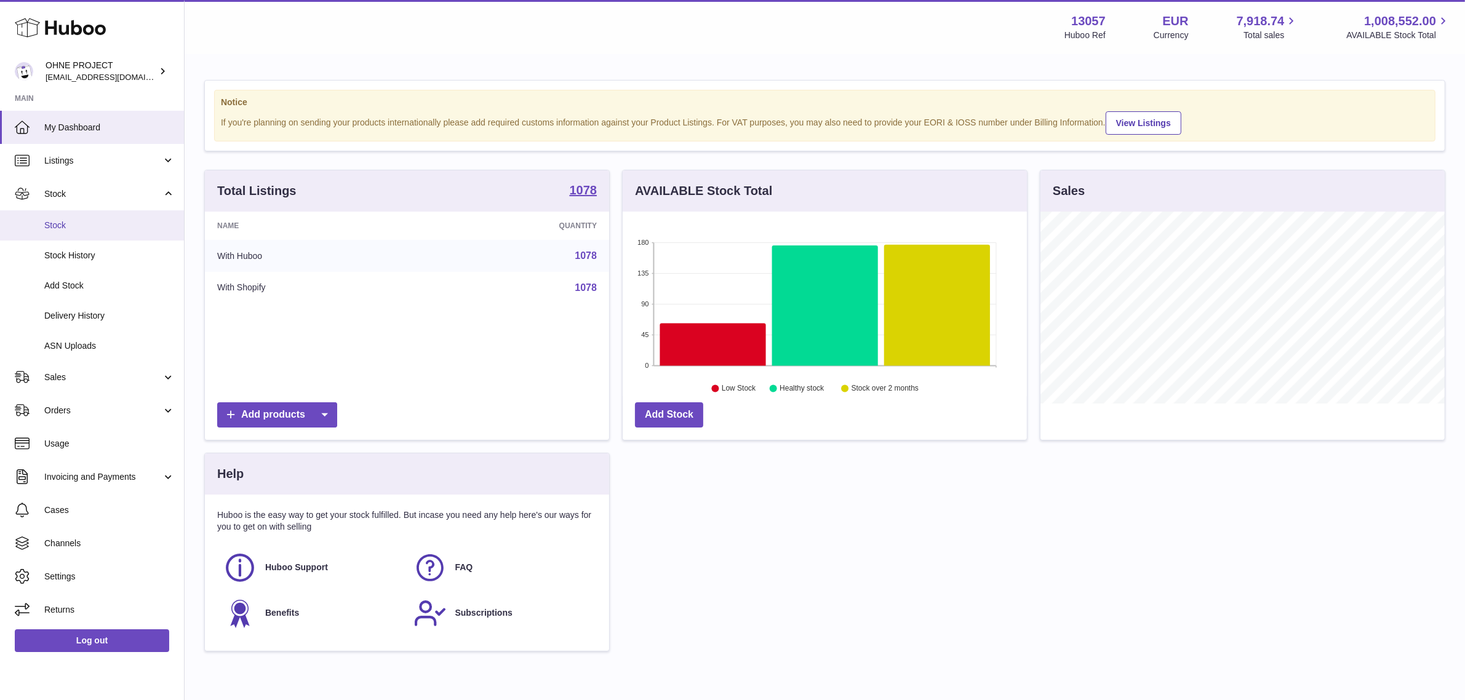 The image size is (1465, 700). Describe the element at coordinates (643, 242) in the screenshot. I see `text: 180` at that location.